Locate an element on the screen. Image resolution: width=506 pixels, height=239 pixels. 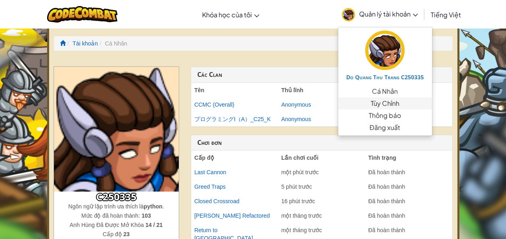
a: Tài khoản is located at coordinates (85, 43).